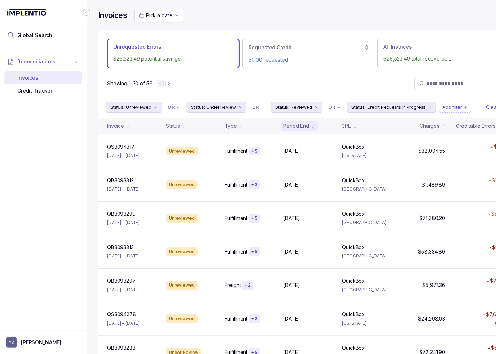 The height and width of the screenshot is (354, 496). Describe the element at coordinates (134, 107) in the screenshot. I see `li: Filter Chip Unreviewed` at that location.